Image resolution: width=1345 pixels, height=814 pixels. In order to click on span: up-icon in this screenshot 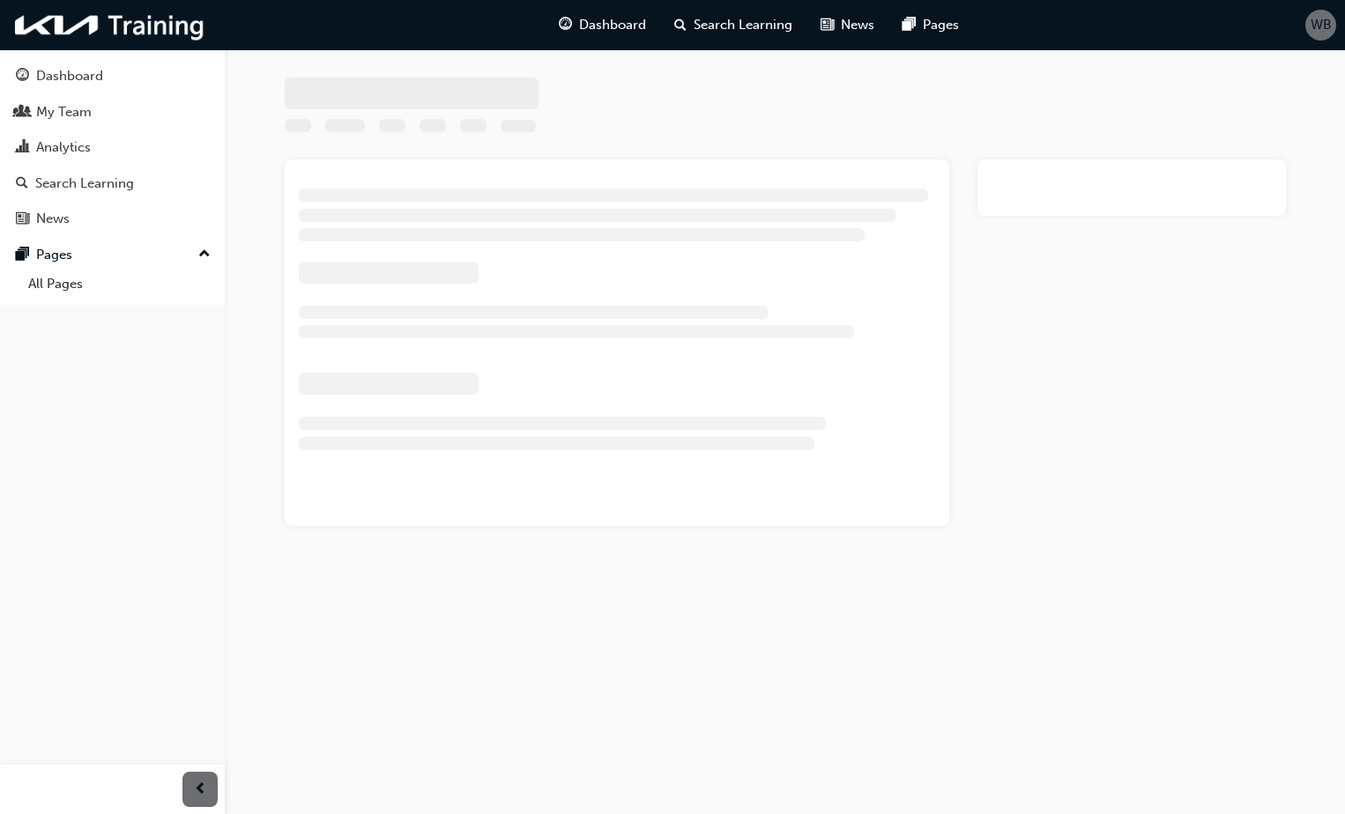, I will do `click(205, 255)`.